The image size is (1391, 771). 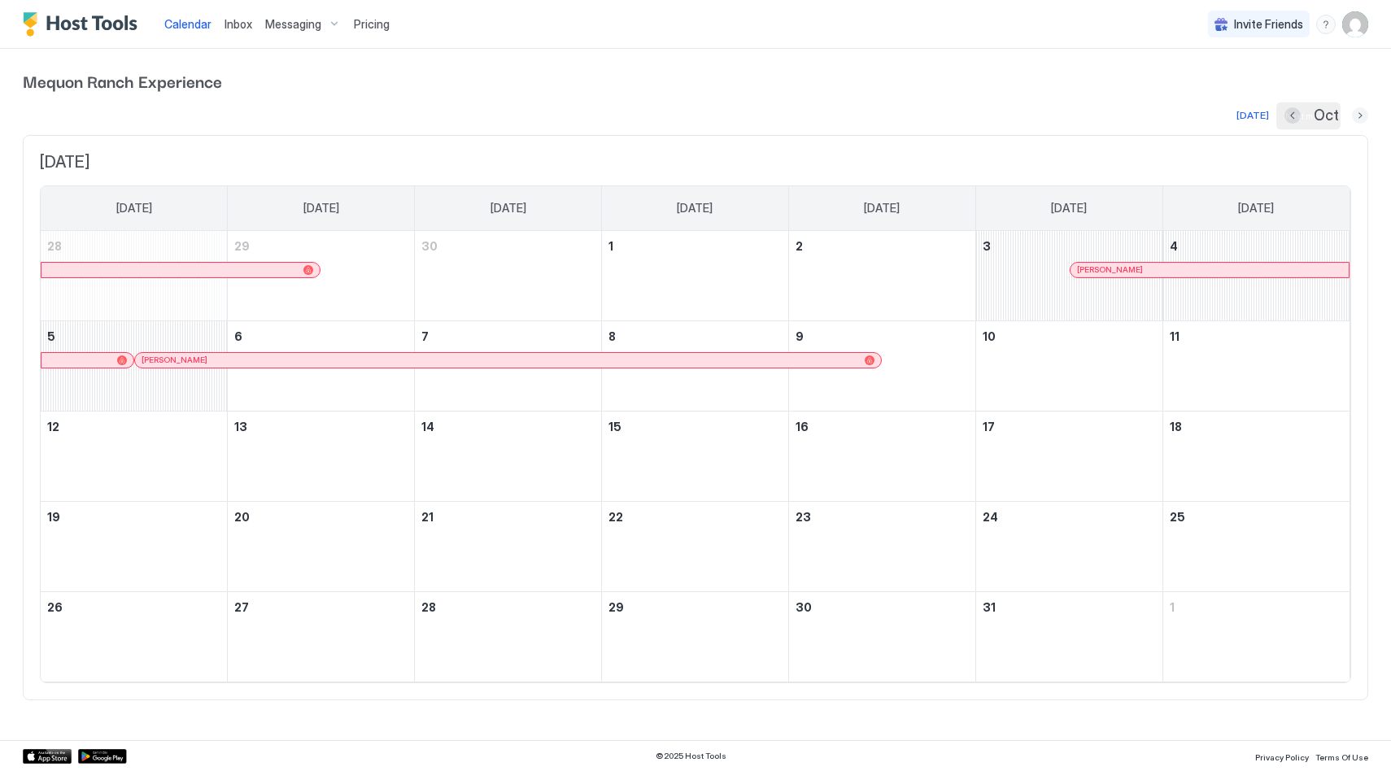 What do you see at coordinates (134, 276) in the screenshot?
I see `td: September 28, 2025` at bounding box center [134, 276].